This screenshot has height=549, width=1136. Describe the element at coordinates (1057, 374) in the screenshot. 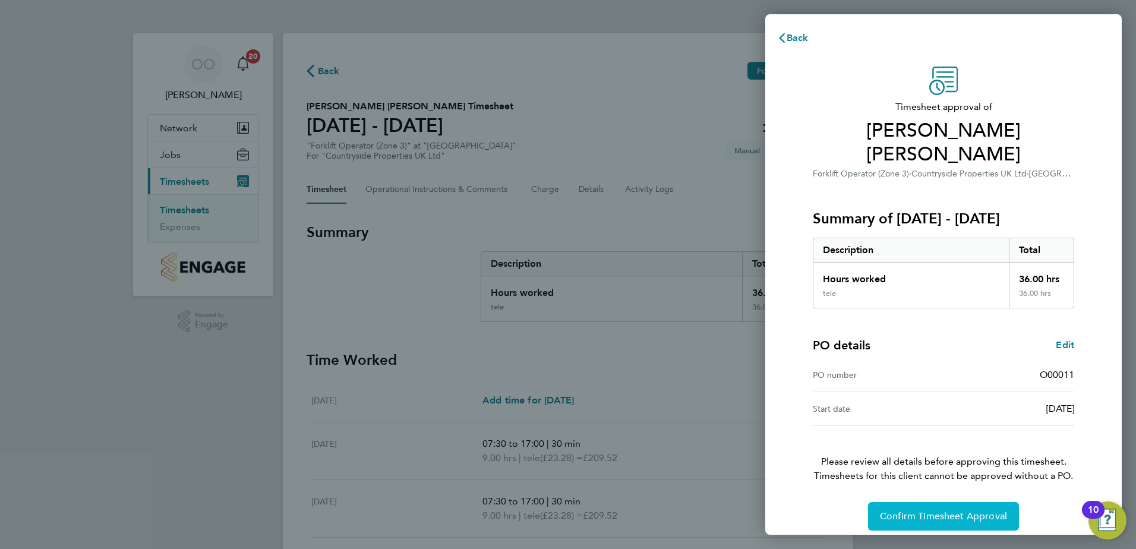

I see `span: O00011` at that location.